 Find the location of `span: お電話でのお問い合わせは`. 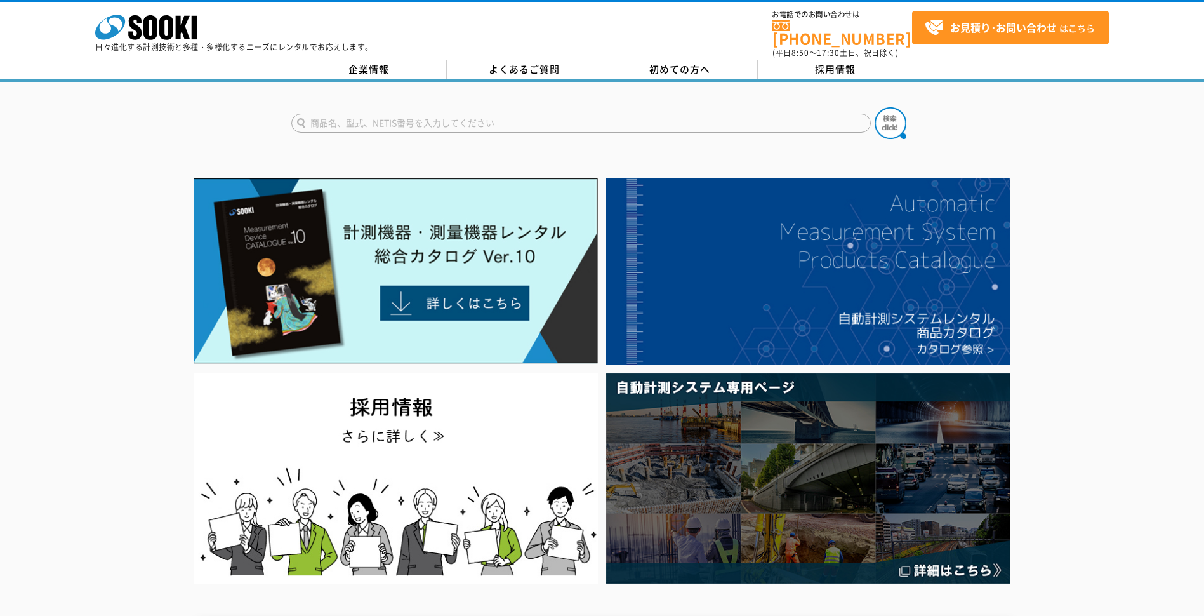

span: お電話でのお問い合わせは is located at coordinates (842, 15).